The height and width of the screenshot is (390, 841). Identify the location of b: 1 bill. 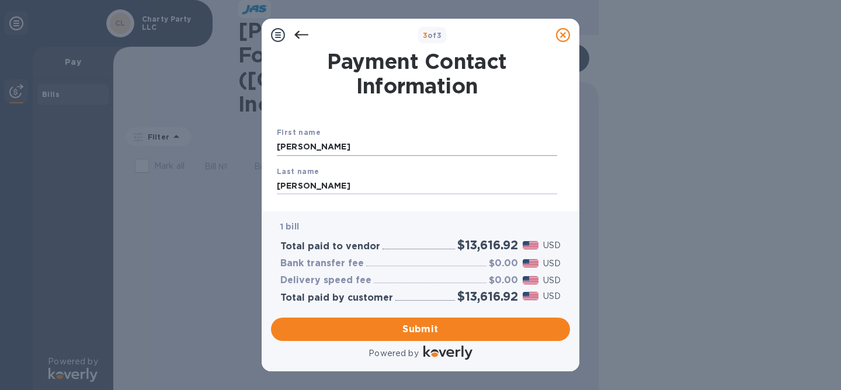
(290, 227).